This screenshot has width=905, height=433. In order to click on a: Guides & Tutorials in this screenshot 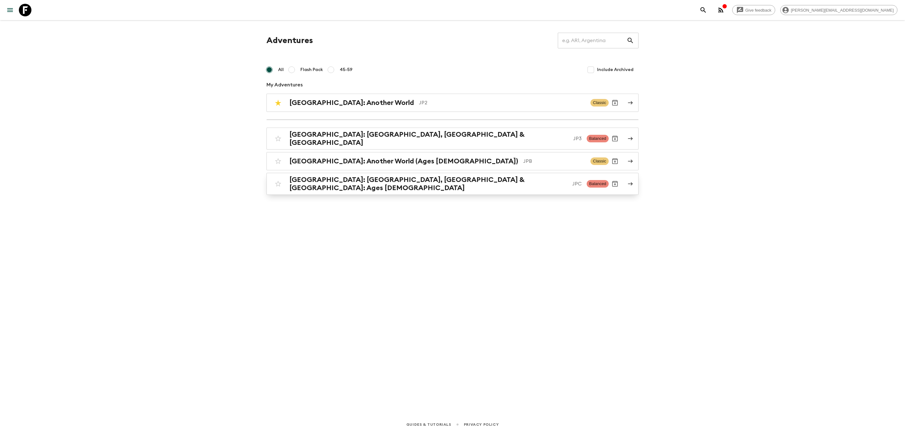, I will do `click(429, 425)`.